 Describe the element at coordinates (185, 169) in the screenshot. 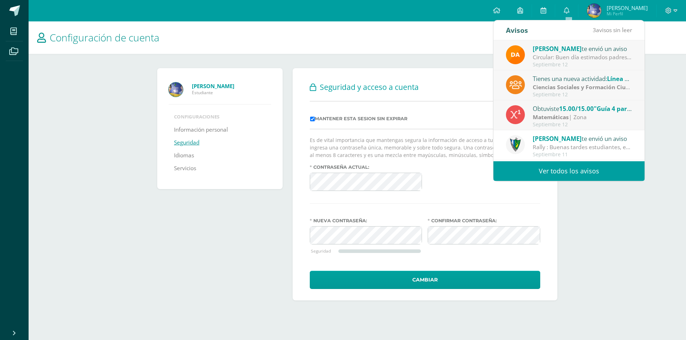

I see `a: Servicios` at that location.